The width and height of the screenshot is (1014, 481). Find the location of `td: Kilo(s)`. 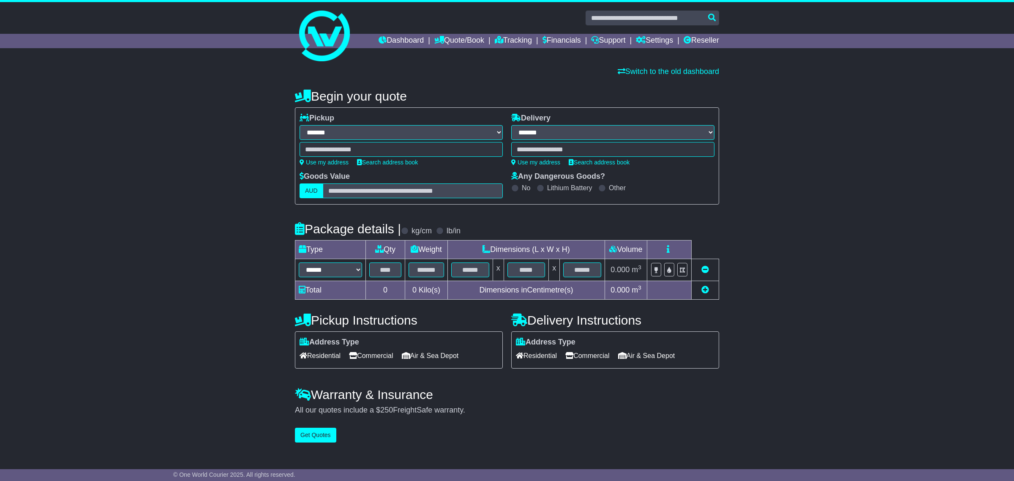

td: Kilo(s) is located at coordinates (426, 290).